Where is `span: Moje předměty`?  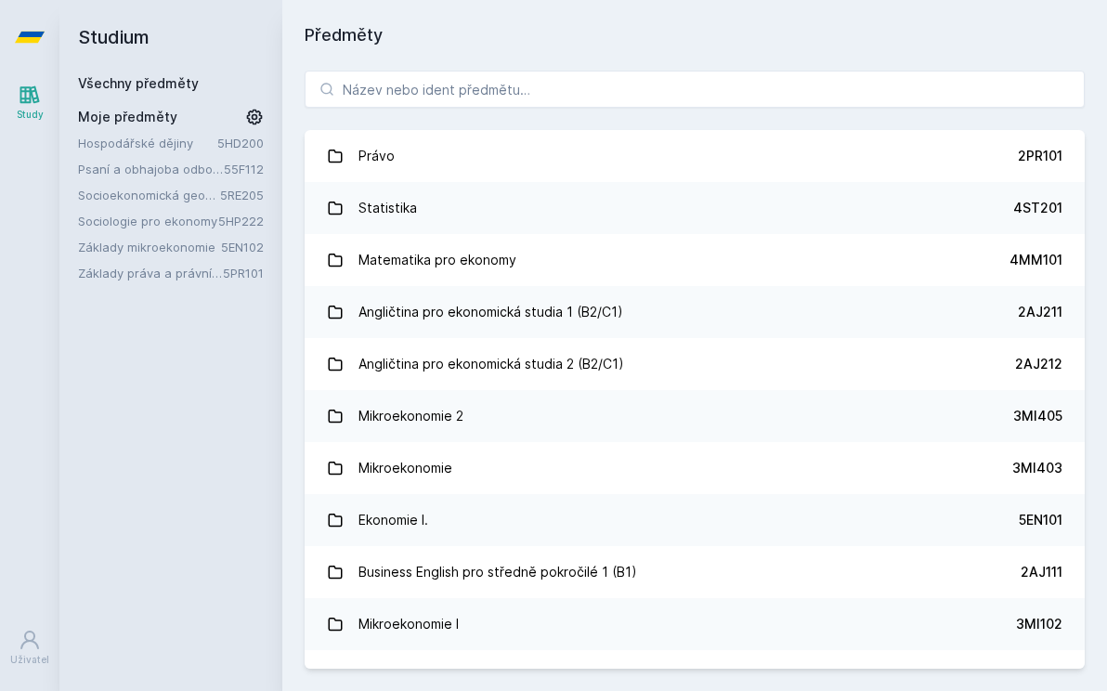
span: Moje předměty is located at coordinates (127, 117).